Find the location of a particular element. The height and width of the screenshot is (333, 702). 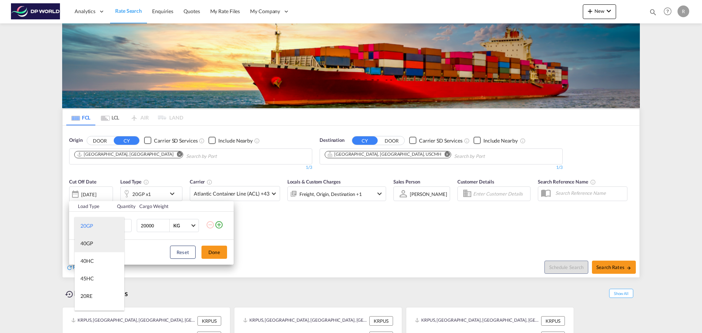

div: 45HC is located at coordinates (87, 279).